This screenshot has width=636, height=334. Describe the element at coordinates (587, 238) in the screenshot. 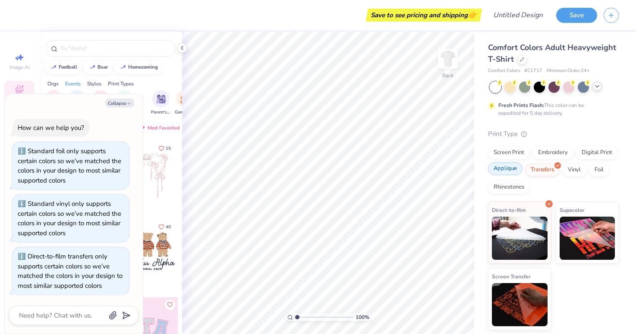

I see `img: Supacolor` at that location.